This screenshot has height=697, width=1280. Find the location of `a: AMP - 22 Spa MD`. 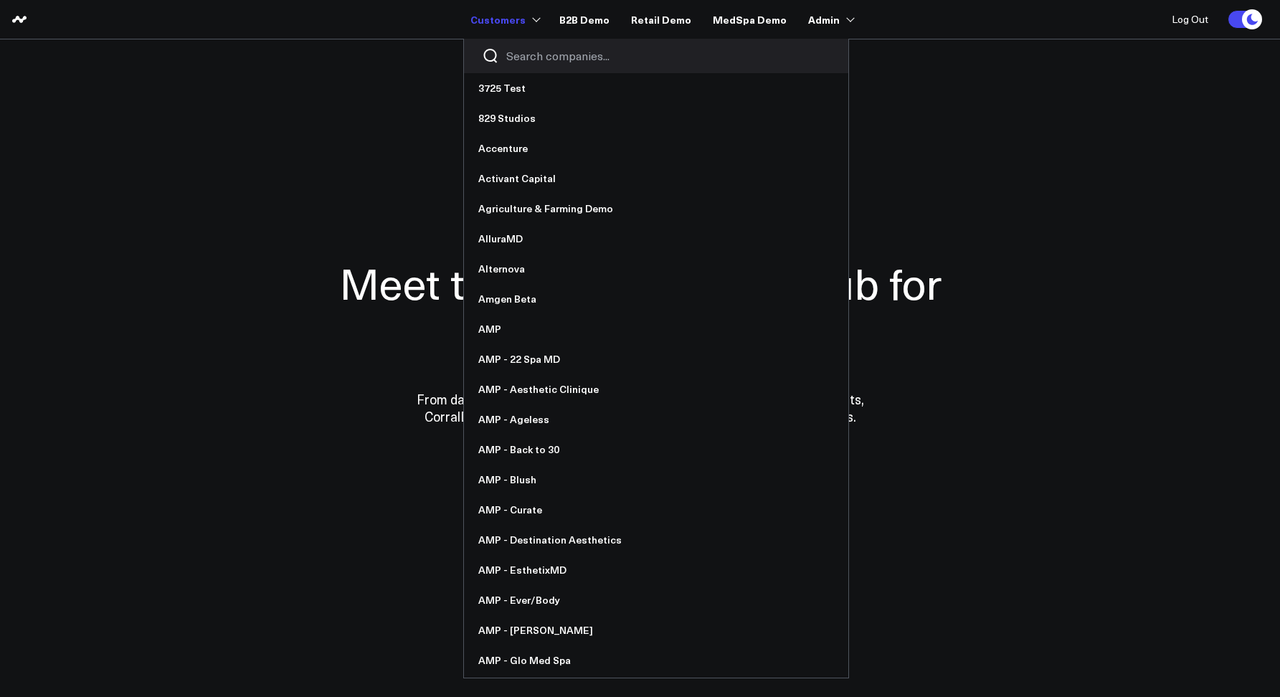

a: AMP - 22 Spa MD is located at coordinates (656, 359).